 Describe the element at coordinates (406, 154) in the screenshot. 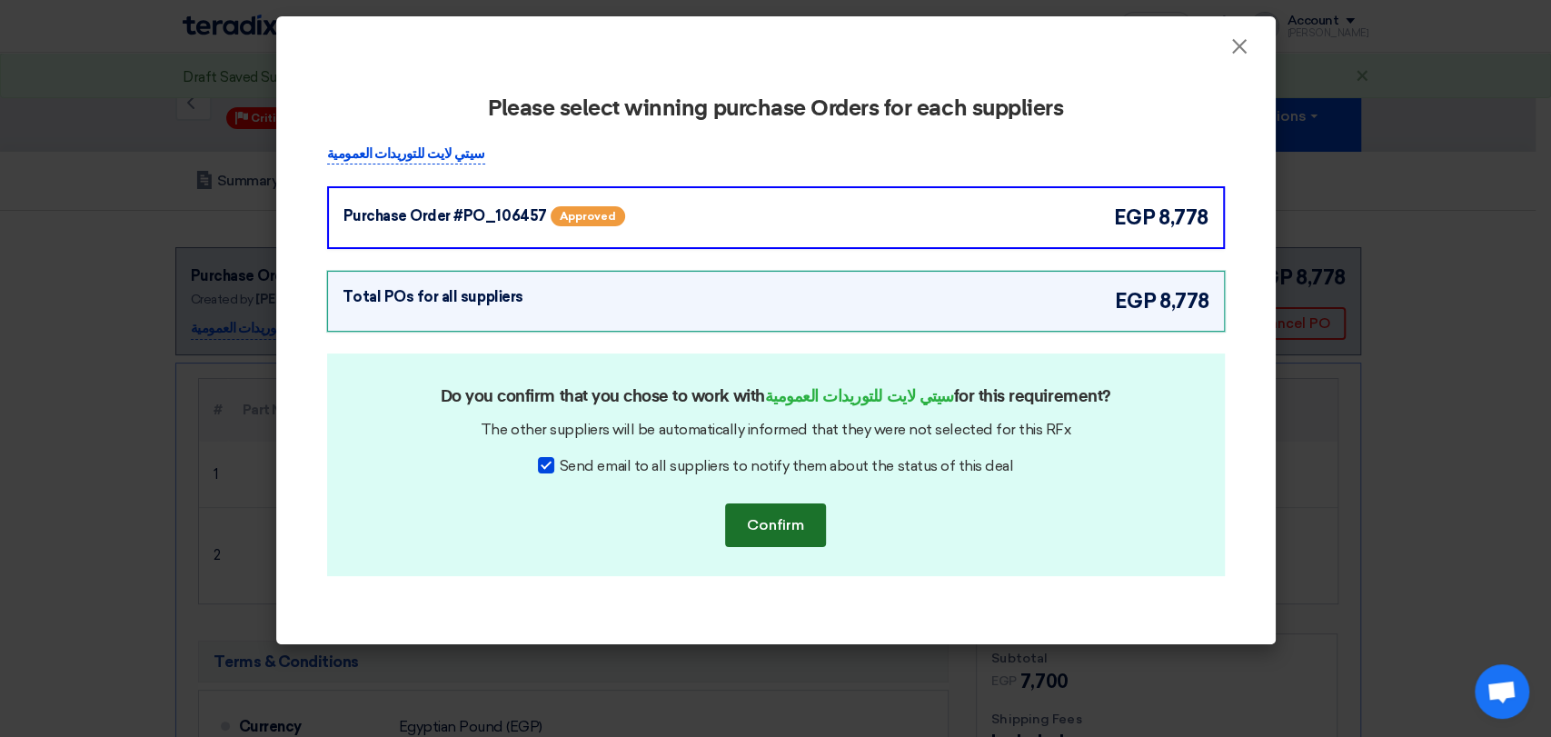

I see `p: سيتي لايت للتوريدات العمومية` at that location.